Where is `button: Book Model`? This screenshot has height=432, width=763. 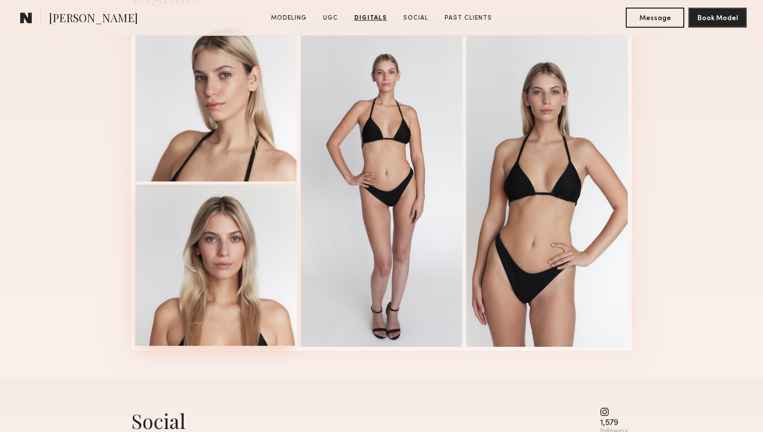 button: Book Model is located at coordinates (717, 18).